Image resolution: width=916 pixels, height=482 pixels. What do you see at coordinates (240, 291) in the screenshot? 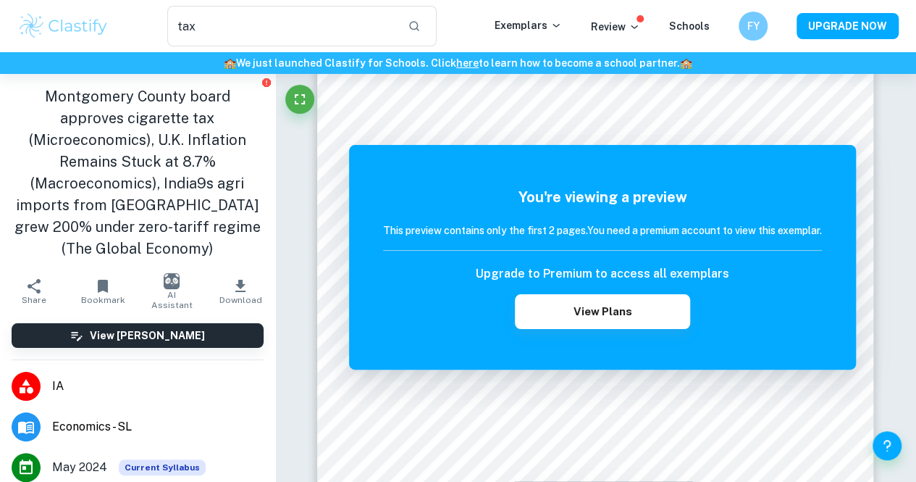
I see `button: Download` at bounding box center [240, 291].